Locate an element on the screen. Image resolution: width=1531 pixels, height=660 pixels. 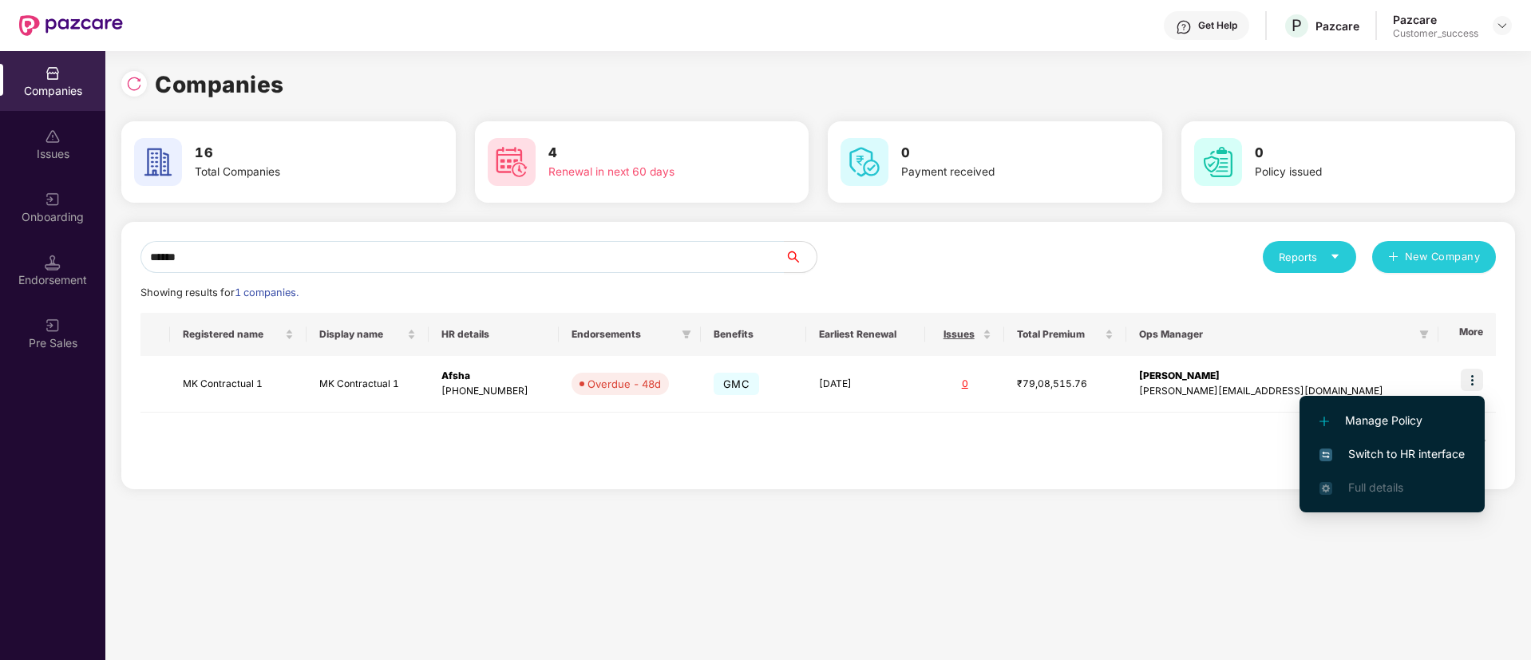
th: HR details is located at coordinates (493, 334).